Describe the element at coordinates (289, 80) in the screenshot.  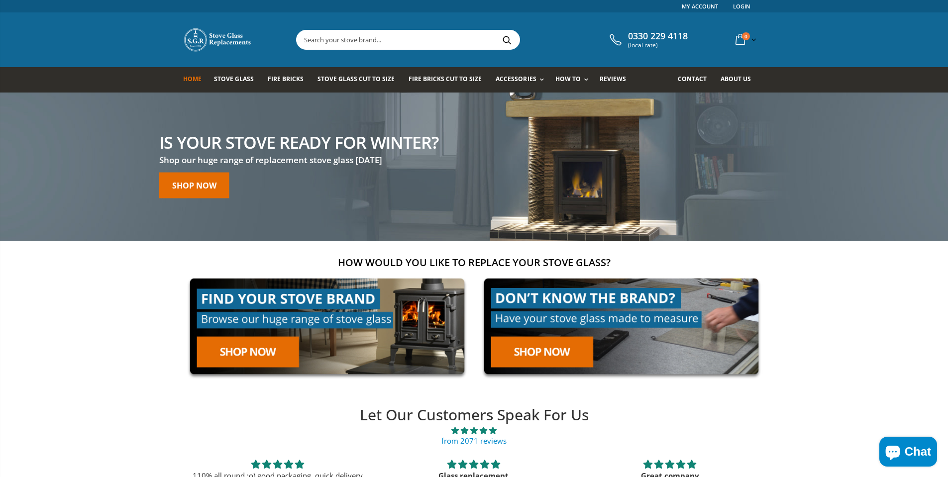
I see `a: Fire Bricks` at that location.